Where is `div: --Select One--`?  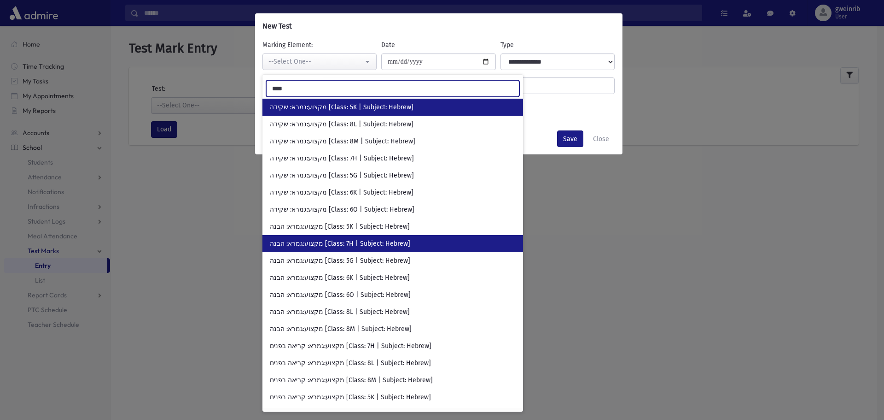
div: --Select One-- is located at coordinates (316, 61).